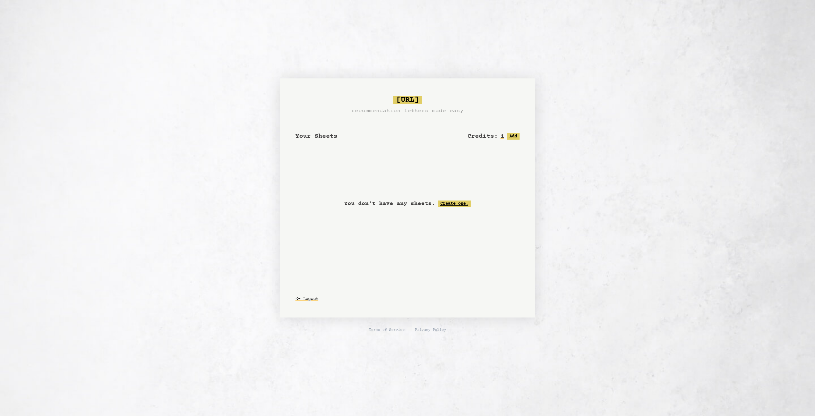 This screenshot has width=815, height=416. What do you see at coordinates (408, 111) in the screenshot?
I see `h3: recommendation letters made easy` at bounding box center [408, 111].